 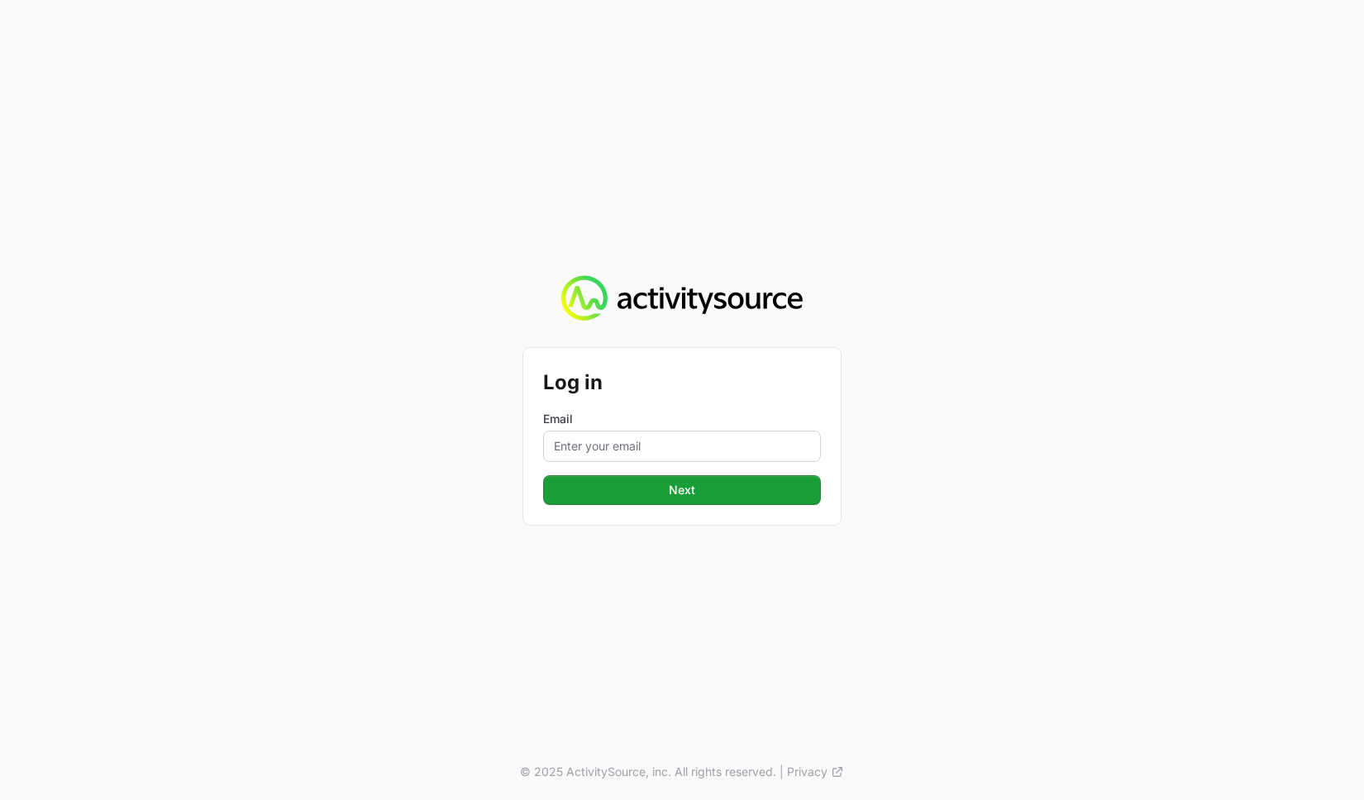 I want to click on img: Activity Source, so click(x=681, y=298).